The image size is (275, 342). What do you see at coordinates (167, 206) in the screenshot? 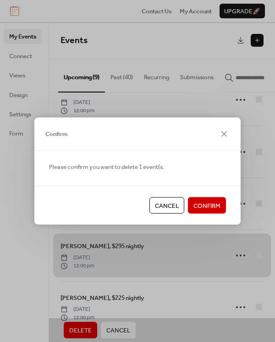
I see `span: Cancel` at bounding box center [167, 206].